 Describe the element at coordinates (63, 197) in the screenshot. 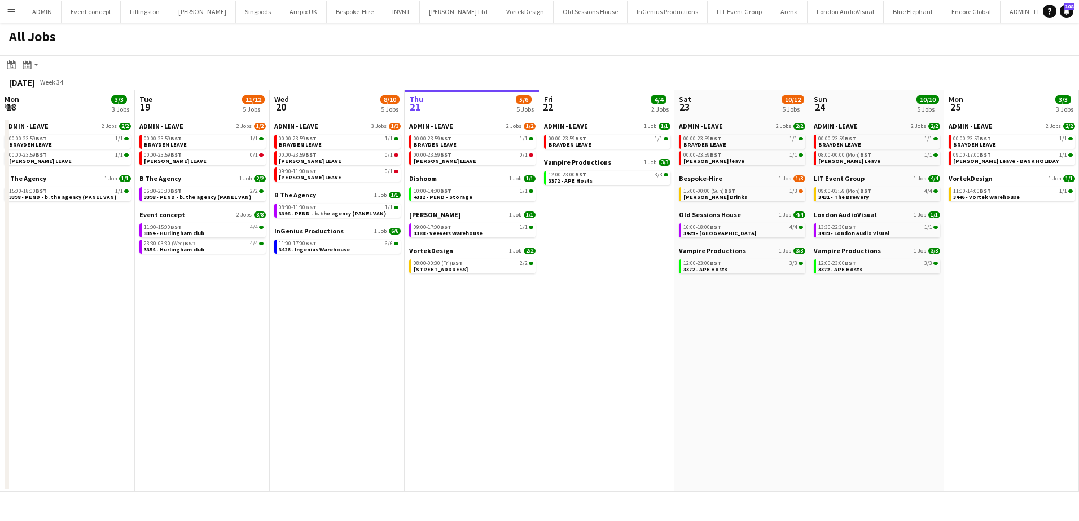

I see `span: 3398 - PEND - b. the agency (PANEL VAN)` at that location.